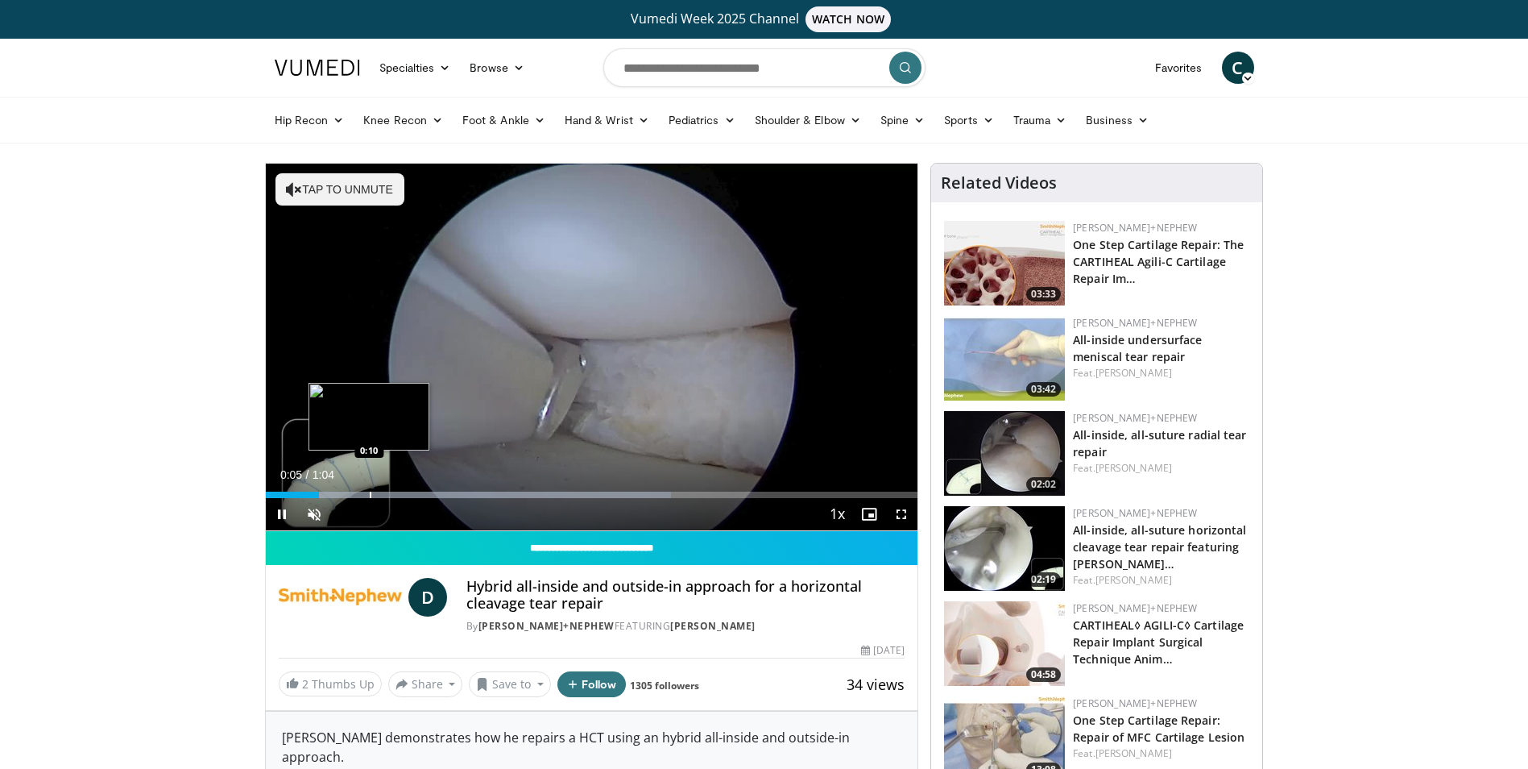  I want to click on span: 02:02, so click(1043, 484).